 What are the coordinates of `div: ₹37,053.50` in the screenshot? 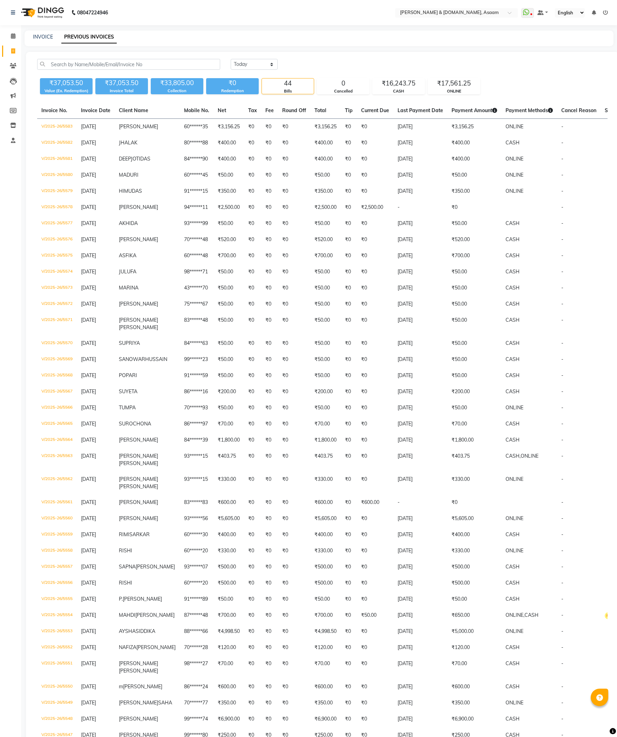 It's located at (122, 83).